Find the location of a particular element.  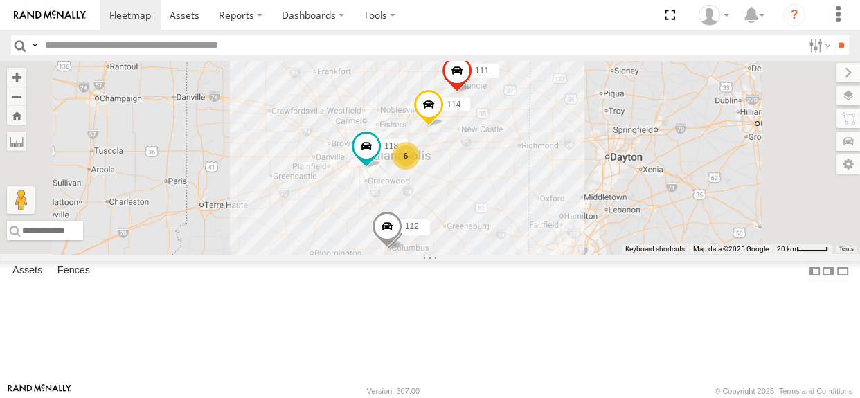

button: Zoom Home is located at coordinates (17, 115).